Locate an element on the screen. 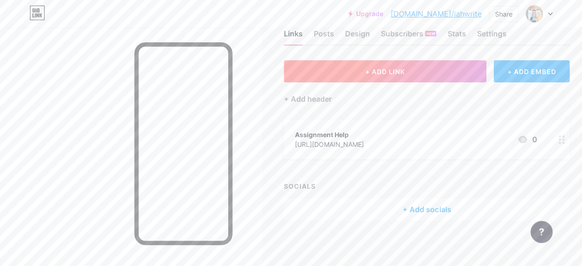  span: + ADD LINK is located at coordinates (385, 71).